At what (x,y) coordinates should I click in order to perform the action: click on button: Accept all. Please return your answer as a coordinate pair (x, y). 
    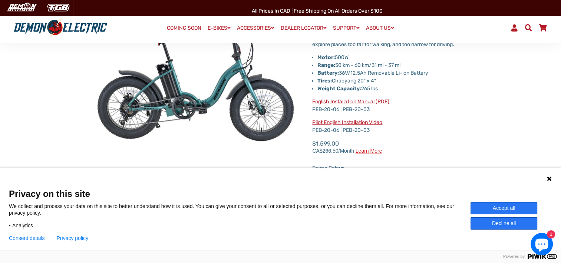
    Looking at the image, I should click on (504, 208).